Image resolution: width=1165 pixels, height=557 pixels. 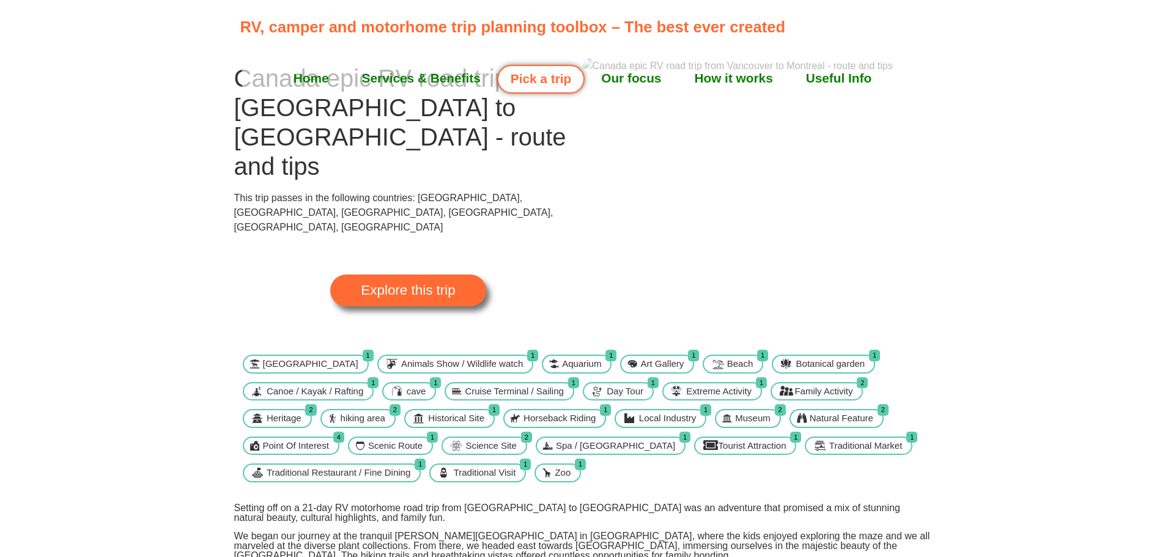 What do you see at coordinates (485, 473) in the screenshot?
I see `span: Traditional Visit` at bounding box center [485, 473].